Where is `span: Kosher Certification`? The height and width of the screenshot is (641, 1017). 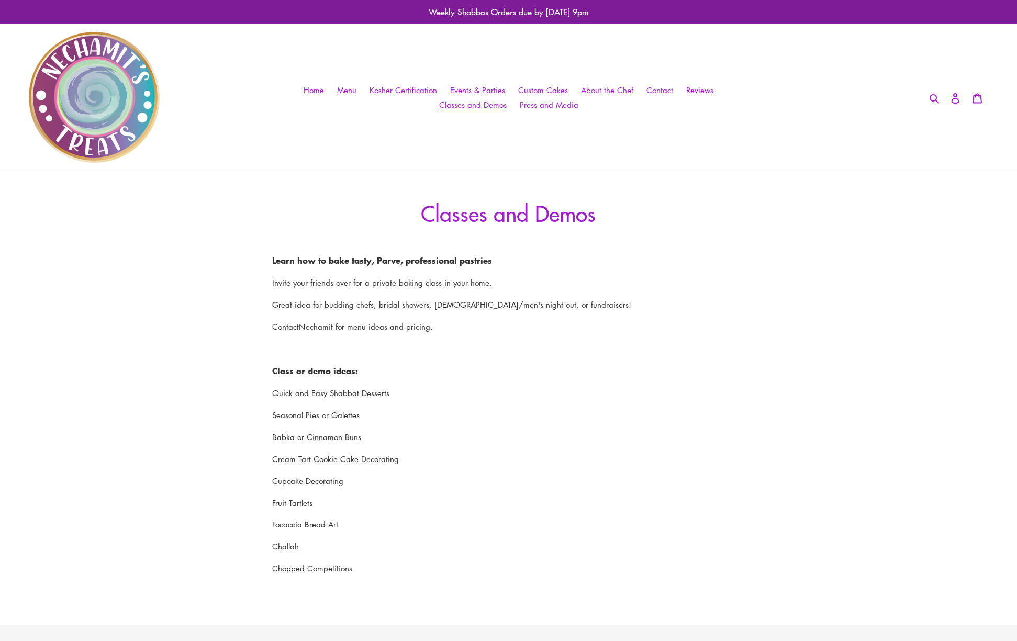
span: Kosher Certification is located at coordinates (403, 90).